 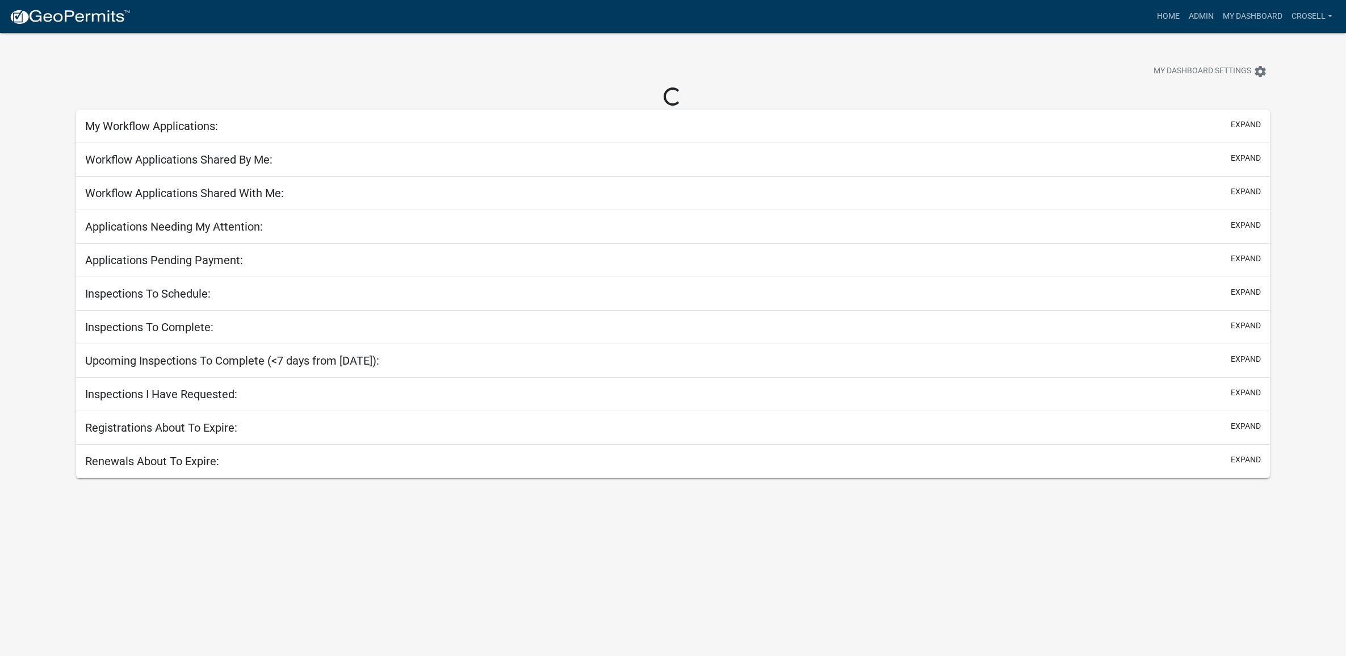 What do you see at coordinates (164, 260) in the screenshot?
I see `h5: Applications Pending Payment:` at bounding box center [164, 260].